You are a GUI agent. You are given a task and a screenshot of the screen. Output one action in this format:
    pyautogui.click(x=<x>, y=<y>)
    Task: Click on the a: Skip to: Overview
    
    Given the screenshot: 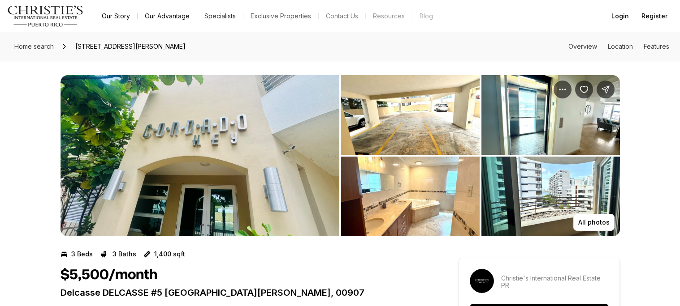 What is the action you would take?
    pyautogui.click(x=582, y=46)
    